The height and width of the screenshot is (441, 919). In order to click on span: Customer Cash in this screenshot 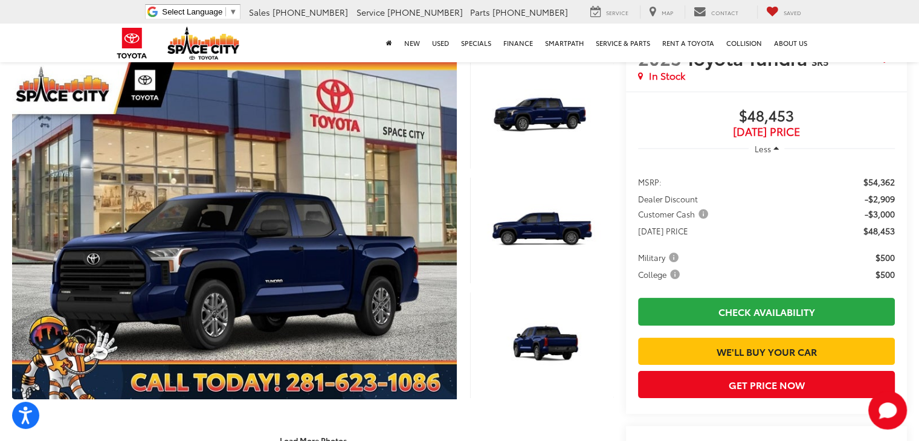, I will do `click(674, 214)`.